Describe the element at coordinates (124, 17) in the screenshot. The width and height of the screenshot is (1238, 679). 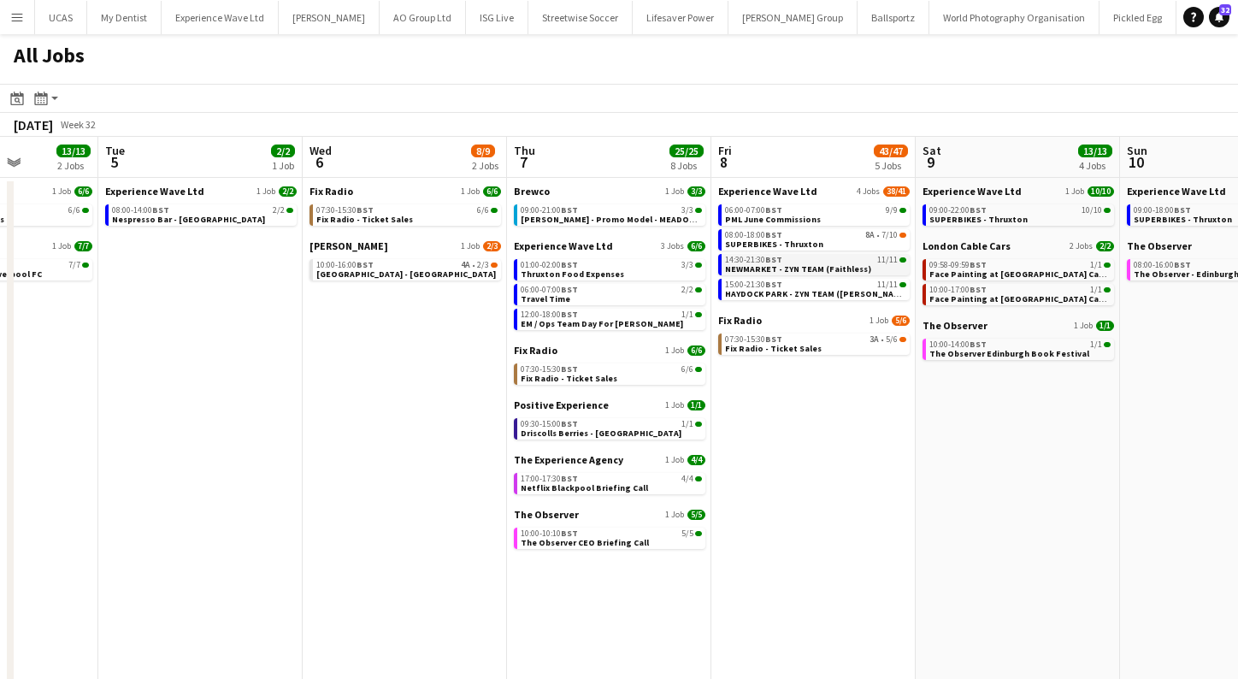
I see `button: My Dentist` at that location.